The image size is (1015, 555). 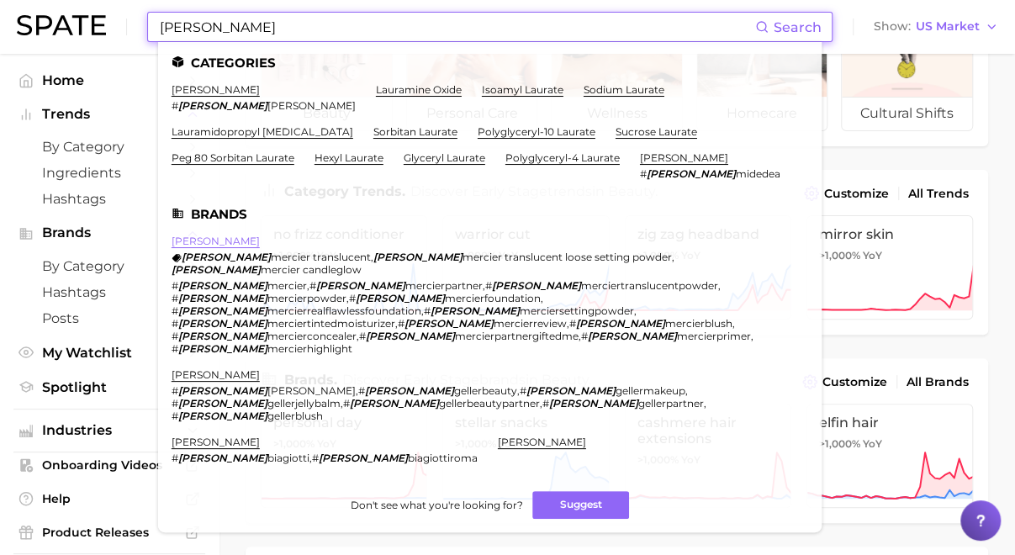 I want to click on span: mercier translucent loose setting powder, so click(x=567, y=256).